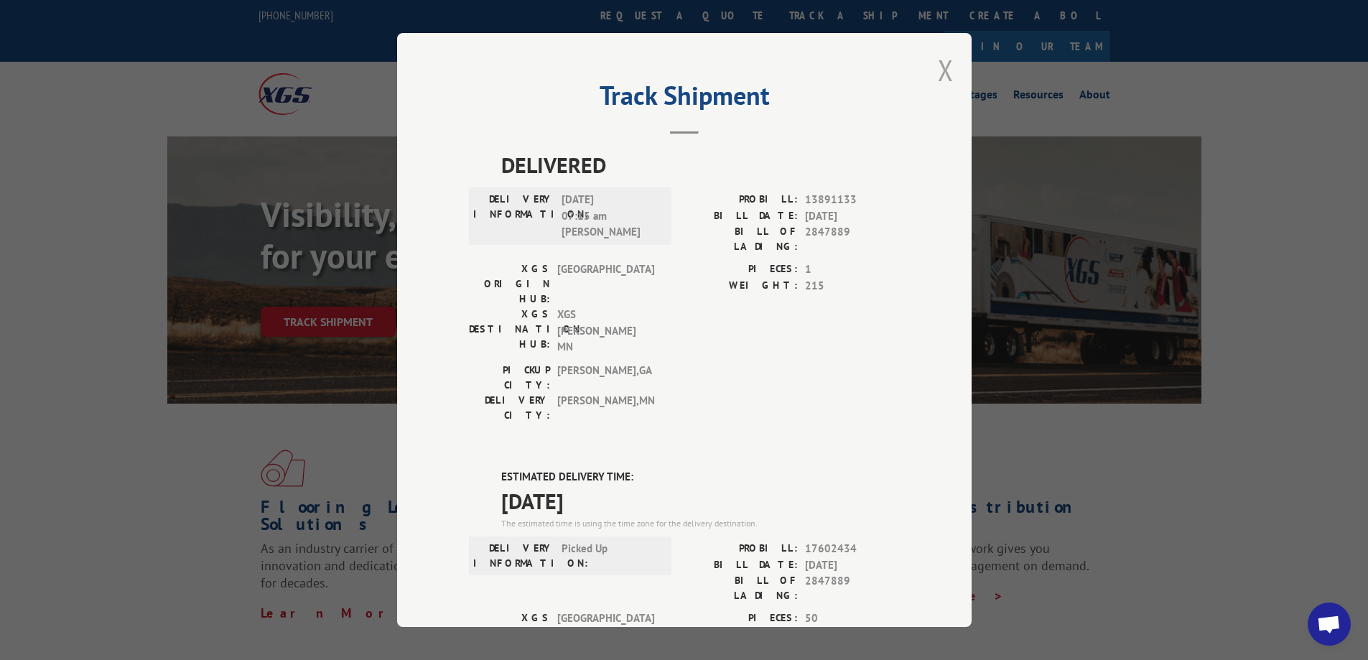  I want to click on span: DELIVERED, so click(700, 164).